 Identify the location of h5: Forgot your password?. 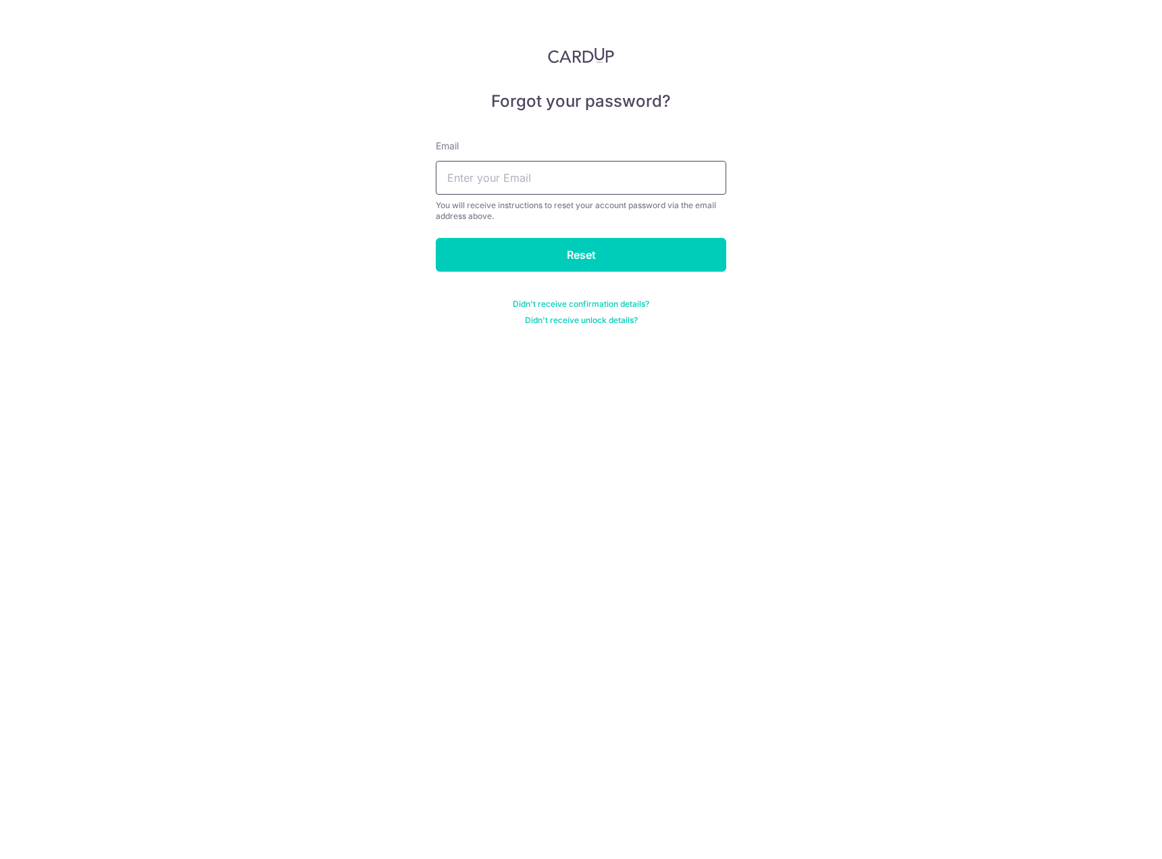
(581, 101).